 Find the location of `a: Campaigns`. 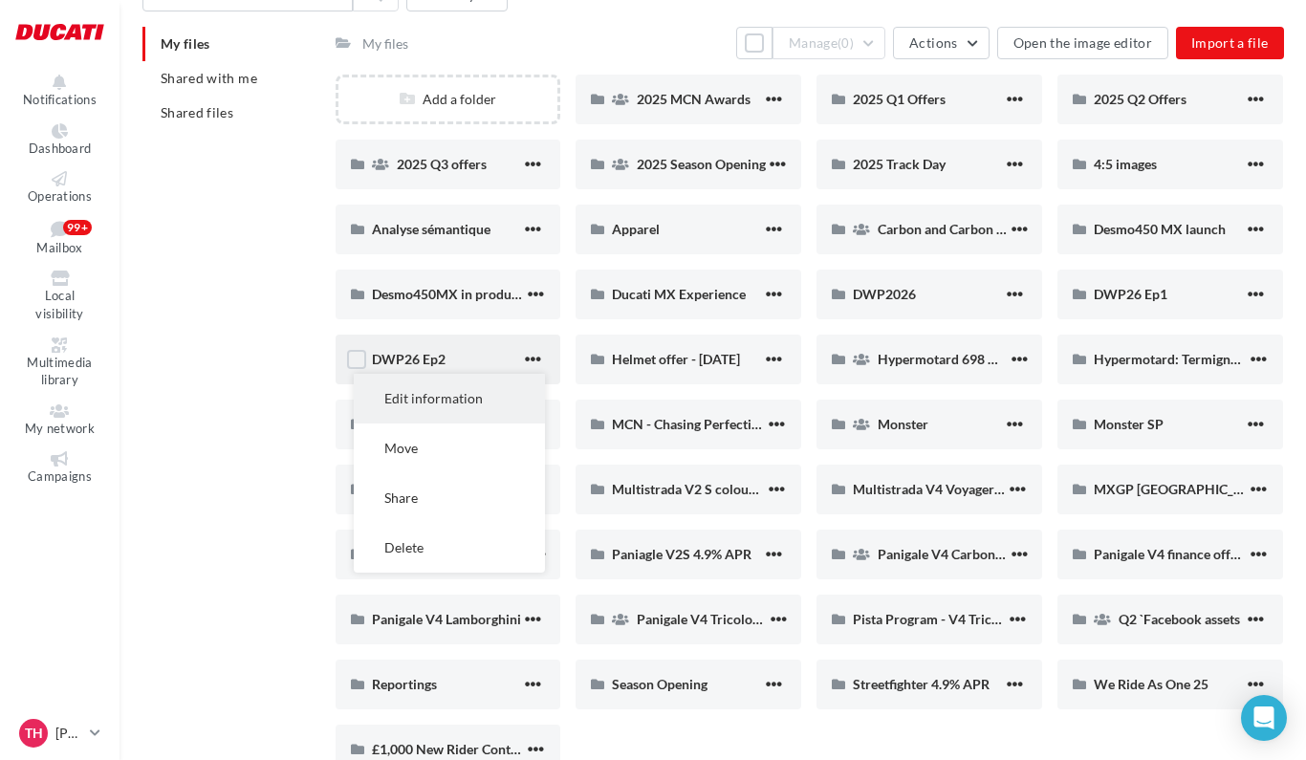

a: Campaigns is located at coordinates (59, 468).